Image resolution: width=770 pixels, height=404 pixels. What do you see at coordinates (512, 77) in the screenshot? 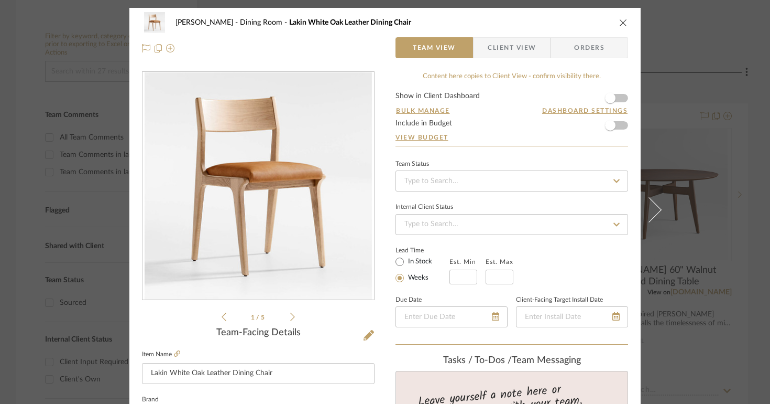
I see `div: Content here copies to Client View - confirm visibility there.` at bounding box center [512, 77].